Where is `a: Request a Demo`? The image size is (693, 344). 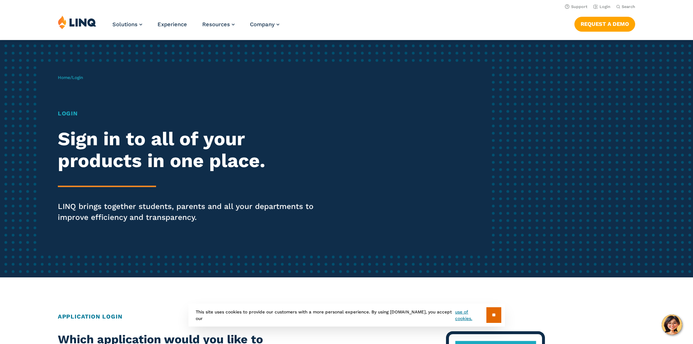
a: Request a Demo is located at coordinates (604, 24).